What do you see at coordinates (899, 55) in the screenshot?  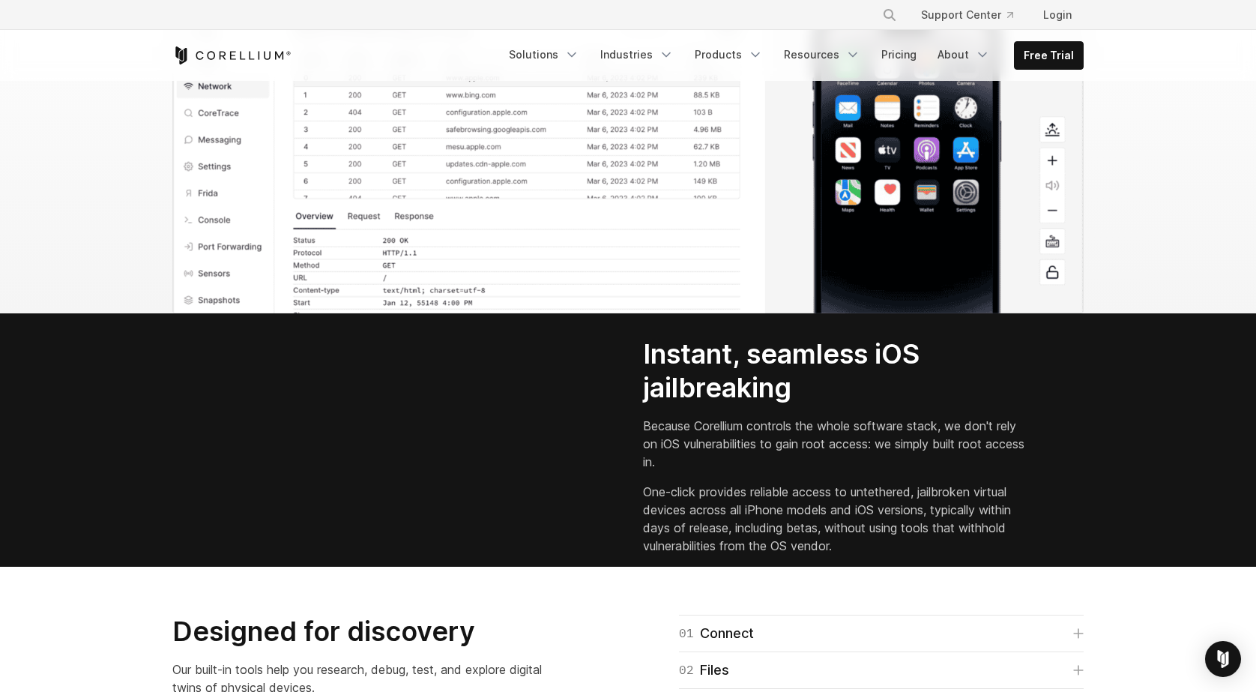 I see `a: Pricing` at bounding box center [899, 55].